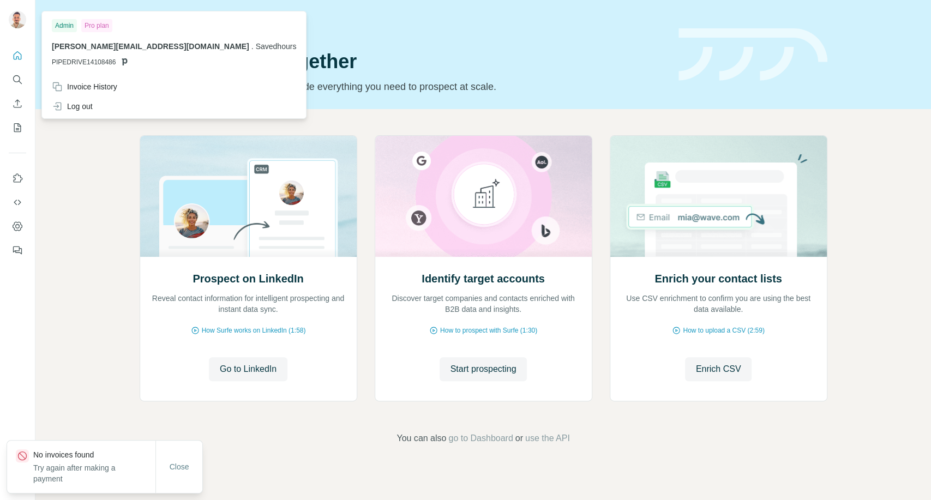  I want to click on button: Use Surfe on LinkedIn, so click(17, 178).